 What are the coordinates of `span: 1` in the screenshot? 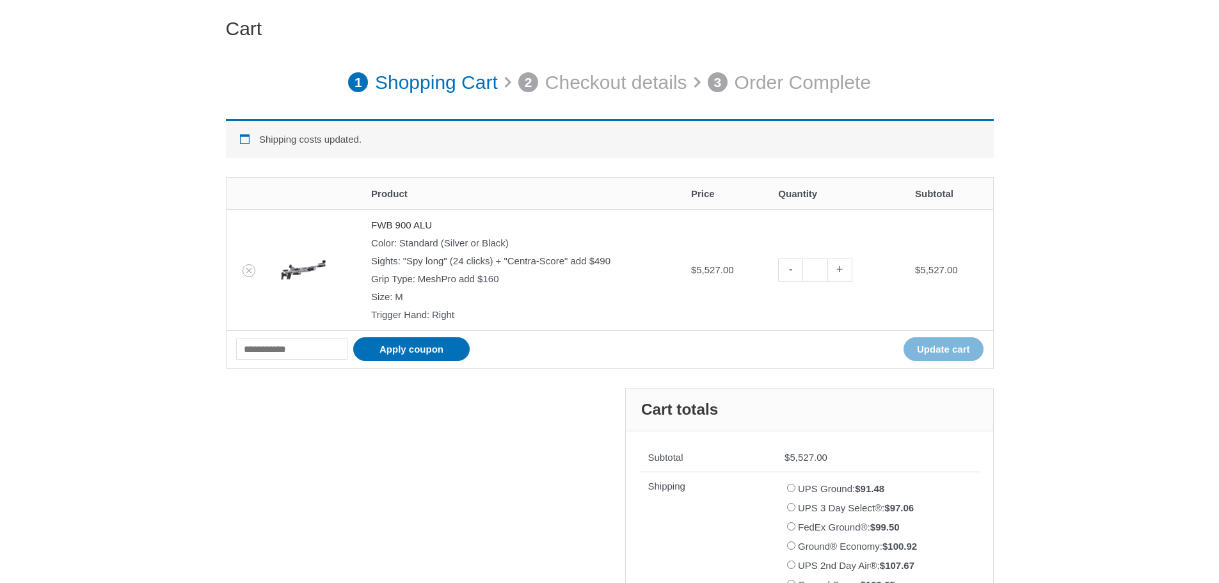 It's located at (358, 83).